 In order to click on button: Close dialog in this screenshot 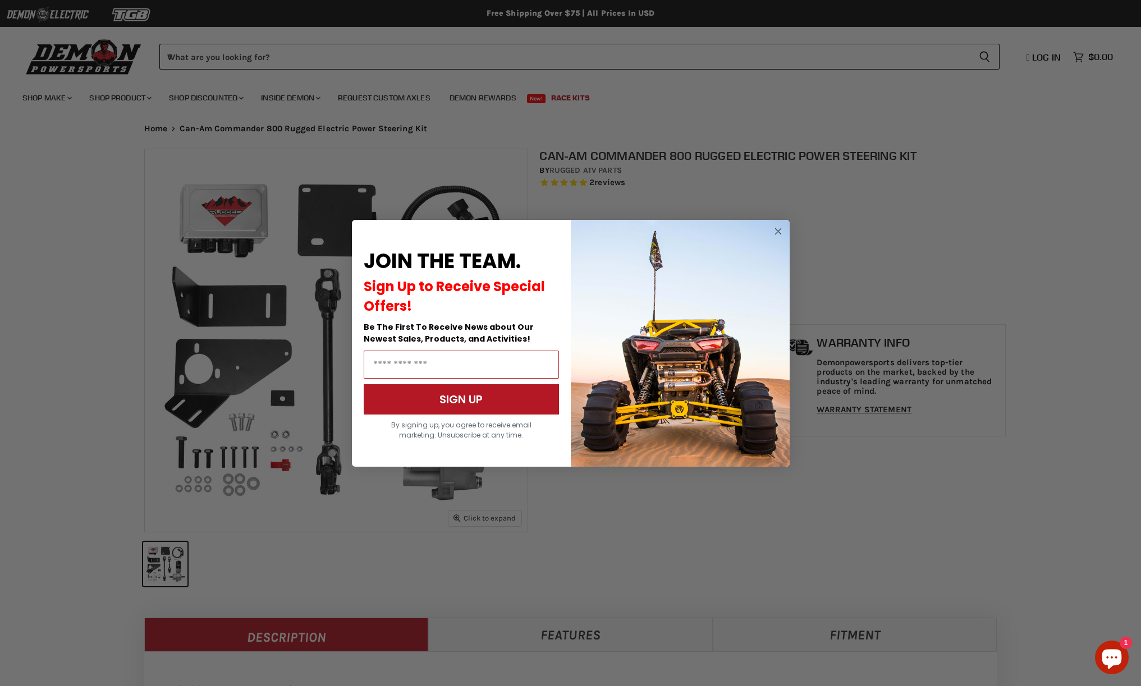, I will do `click(778, 231)`.